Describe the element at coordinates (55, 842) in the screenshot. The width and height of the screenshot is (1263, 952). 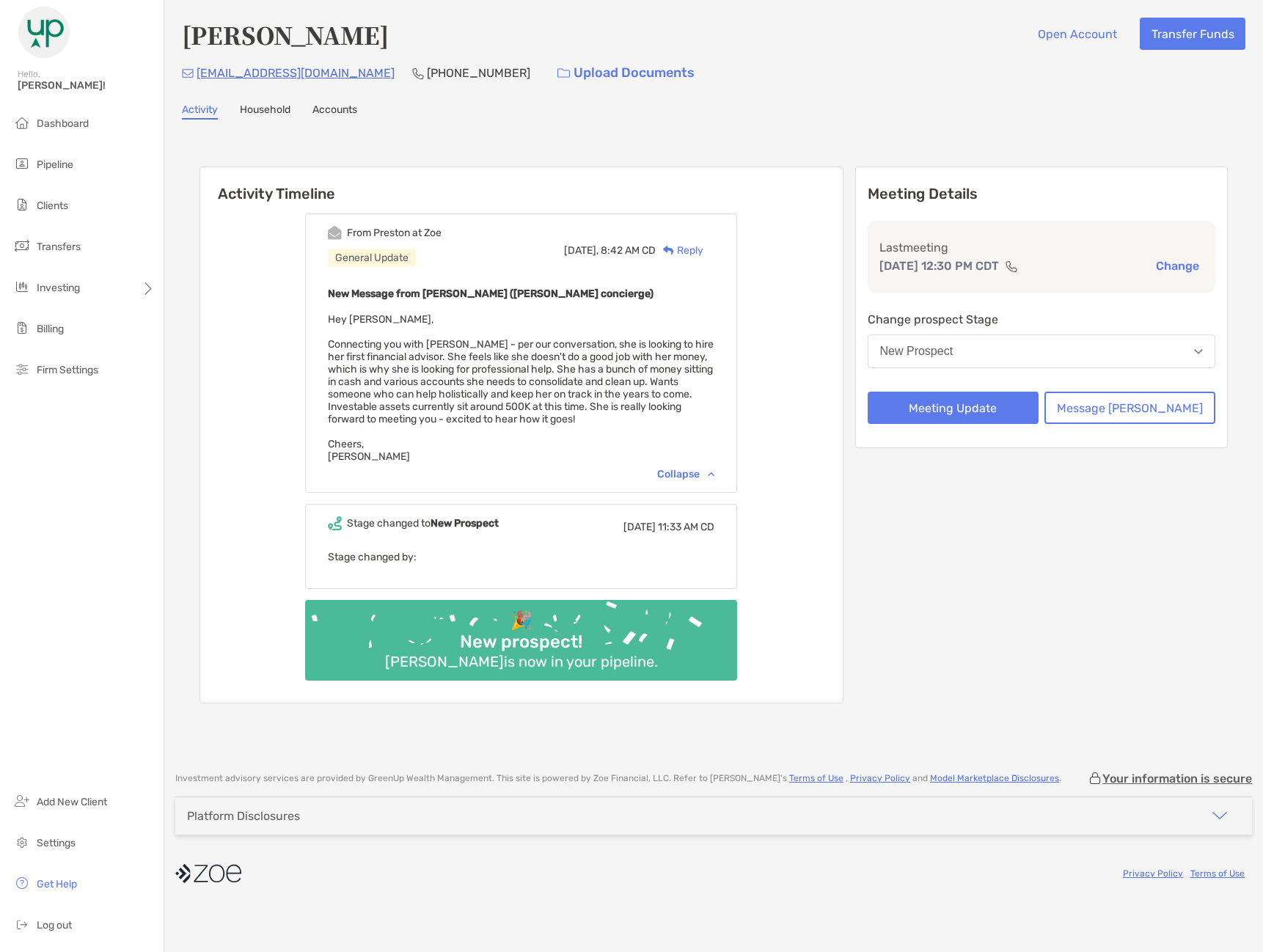
I see `span: Settings` at that location.